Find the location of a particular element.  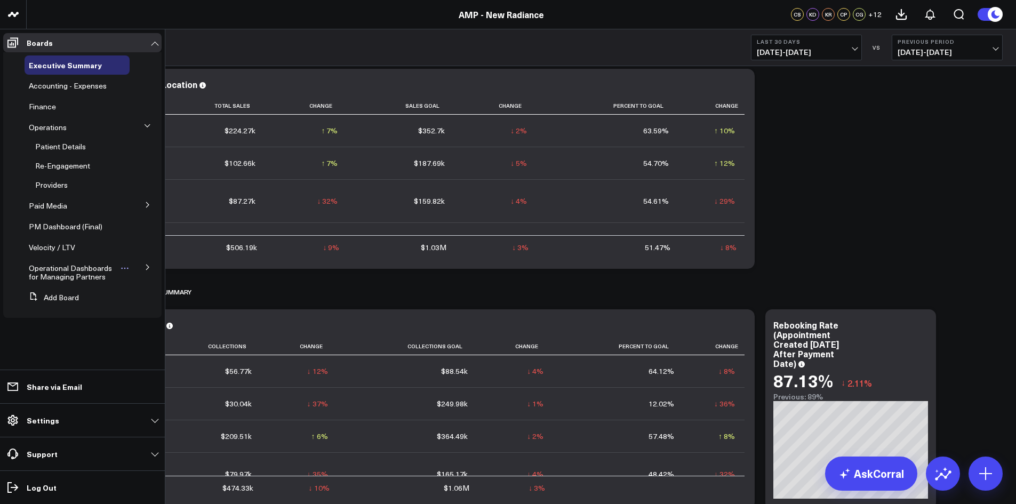

div: $30.04k is located at coordinates (238, 404).